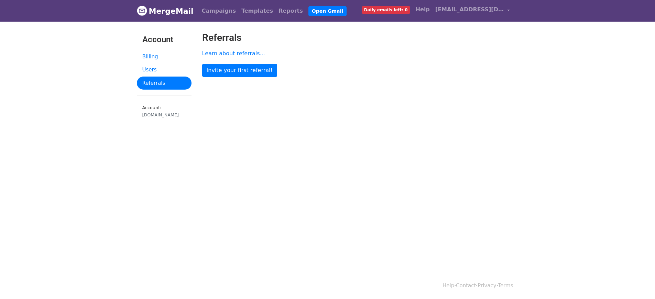  I want to click on a: Privacy, so click(487, 286).